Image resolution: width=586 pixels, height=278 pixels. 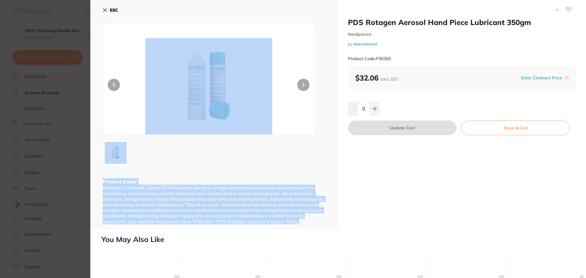 I want to click on h2: You May Also Like, so click(x=342, y=239).